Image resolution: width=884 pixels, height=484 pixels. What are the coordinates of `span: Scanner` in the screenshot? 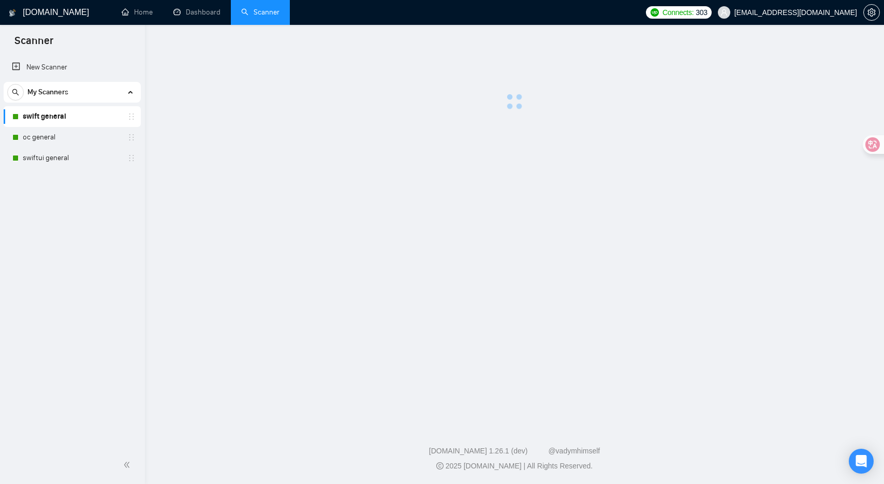 It's located at (34, 44).